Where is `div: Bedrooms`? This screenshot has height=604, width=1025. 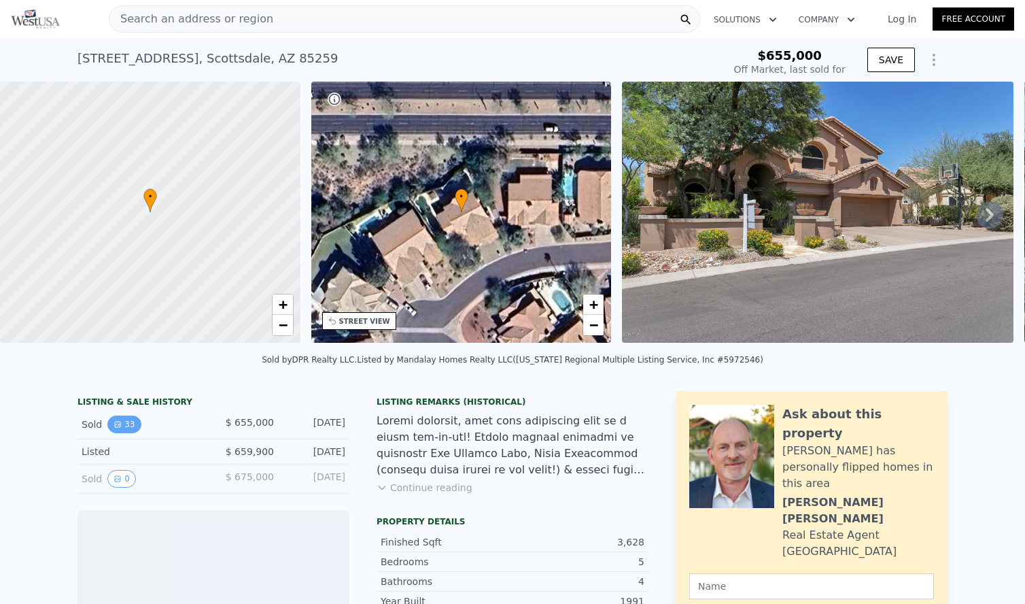
div: Bedrooms is located at coordinates (447, 562).